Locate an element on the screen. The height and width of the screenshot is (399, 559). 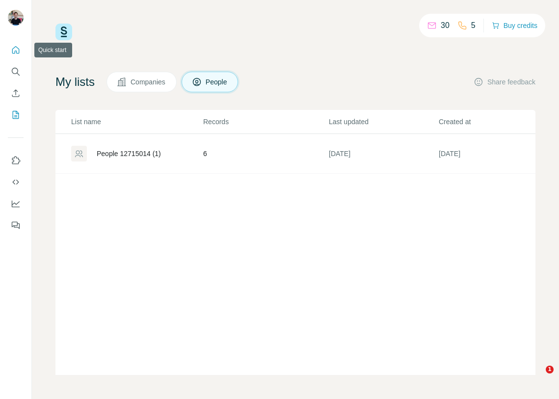
button: Dashboard is located at coordinates (16, 203).